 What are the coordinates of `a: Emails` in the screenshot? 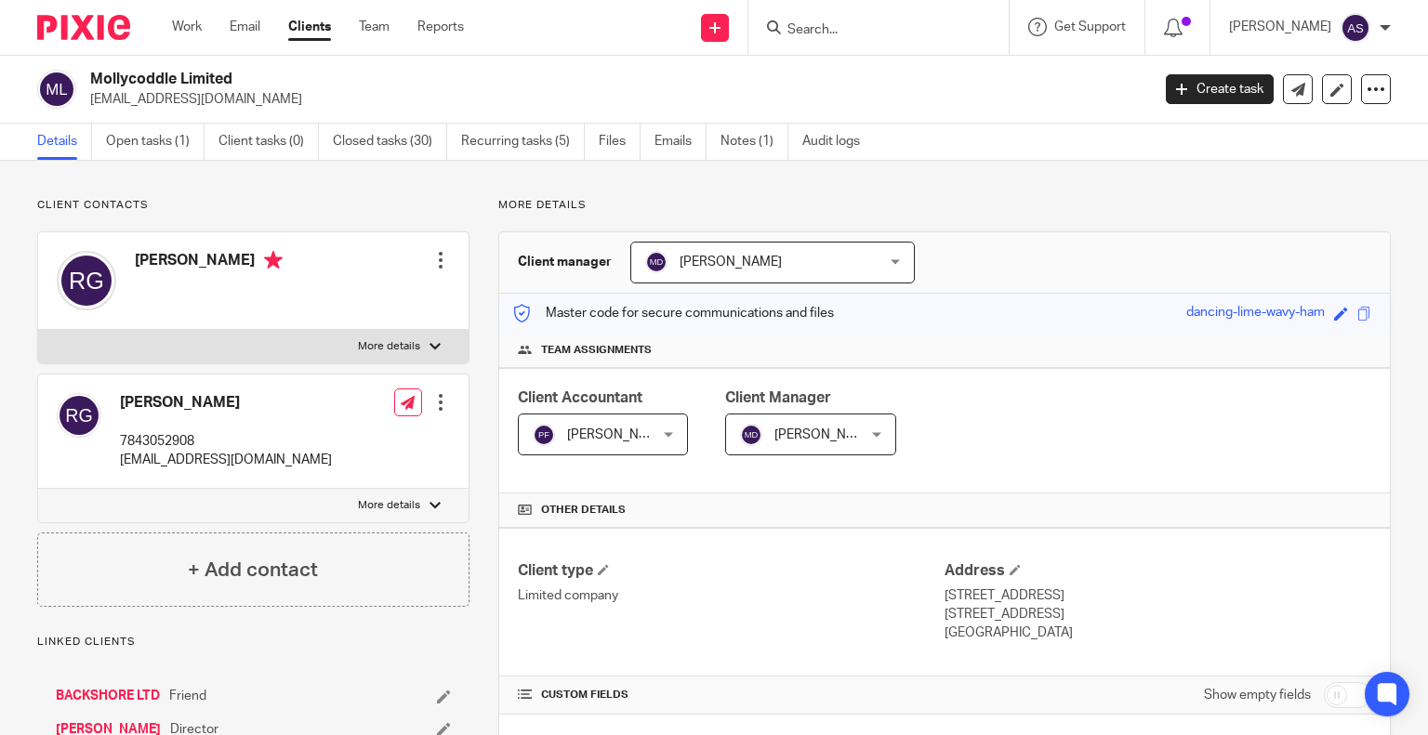 It's located at (680, 141).